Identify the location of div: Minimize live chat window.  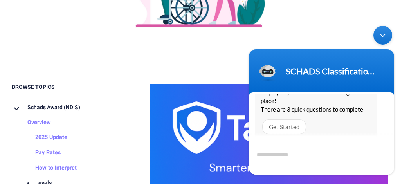
(138, 13).